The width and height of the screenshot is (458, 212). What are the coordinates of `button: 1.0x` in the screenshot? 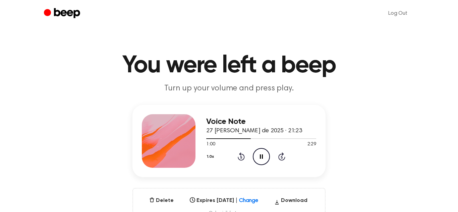 It's located at (211, 157).